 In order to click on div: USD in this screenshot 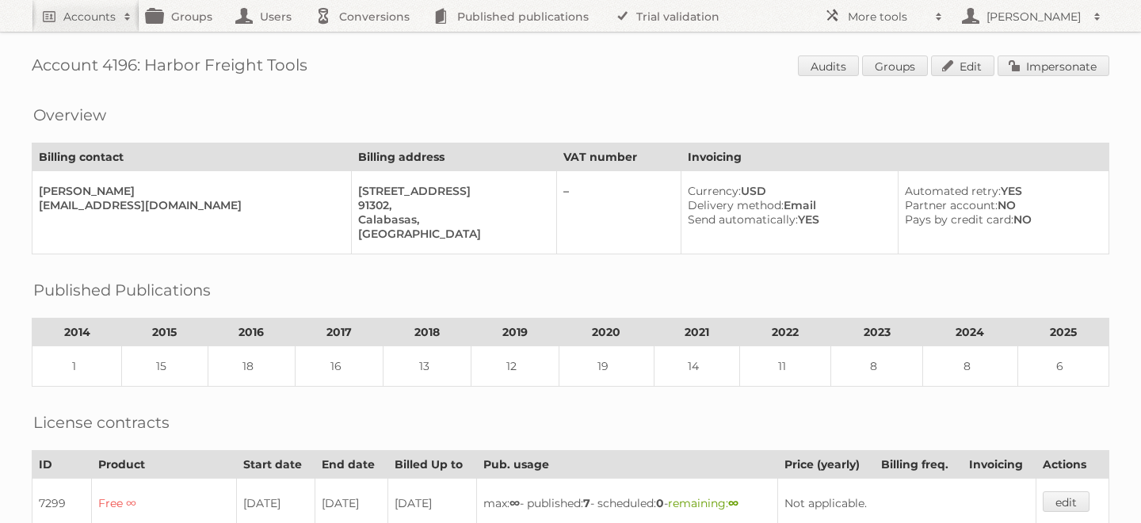, I will do `click(786, 191)`.